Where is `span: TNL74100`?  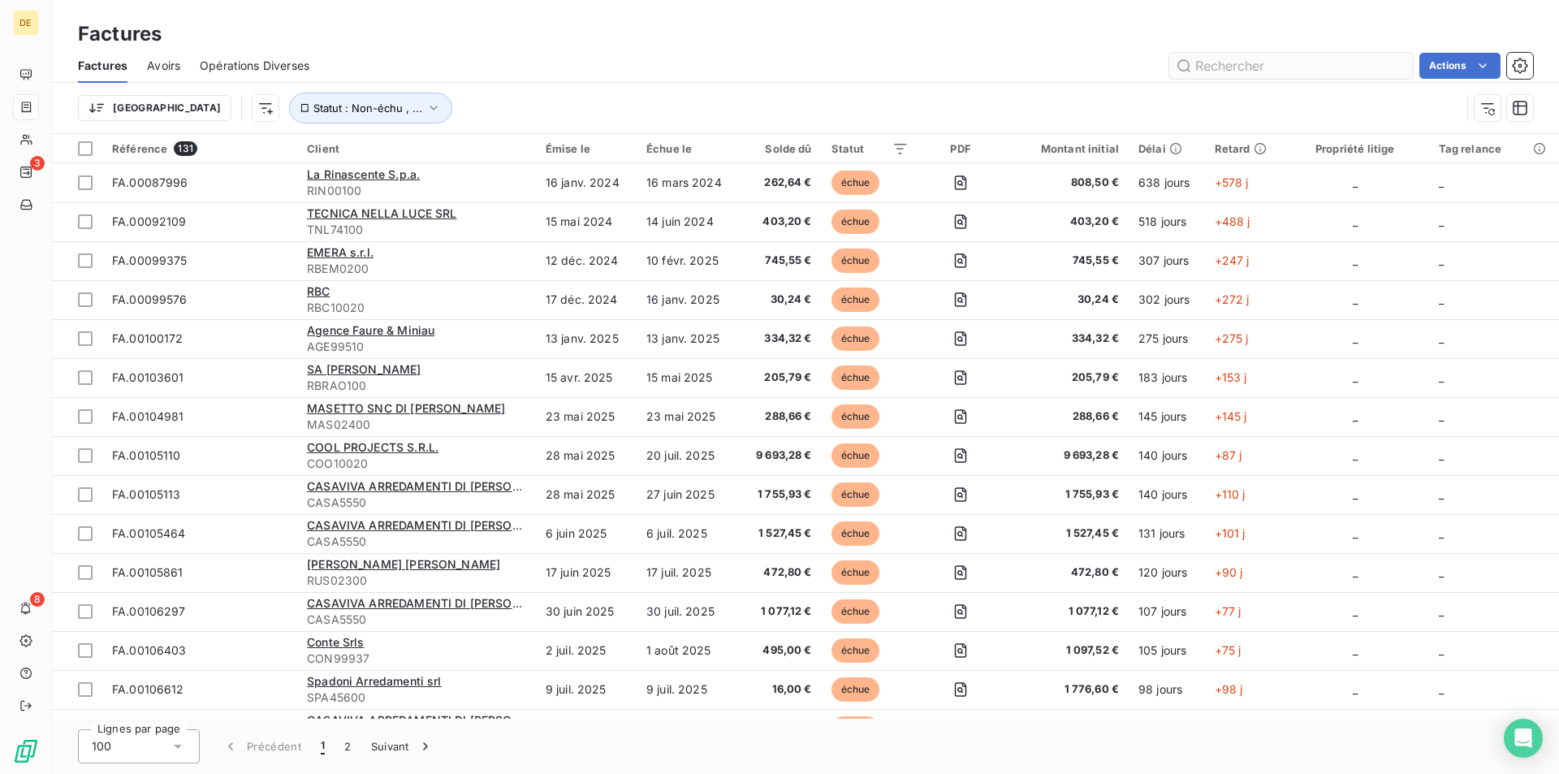 span: TNL74100 is located at coordinates (416, 230).